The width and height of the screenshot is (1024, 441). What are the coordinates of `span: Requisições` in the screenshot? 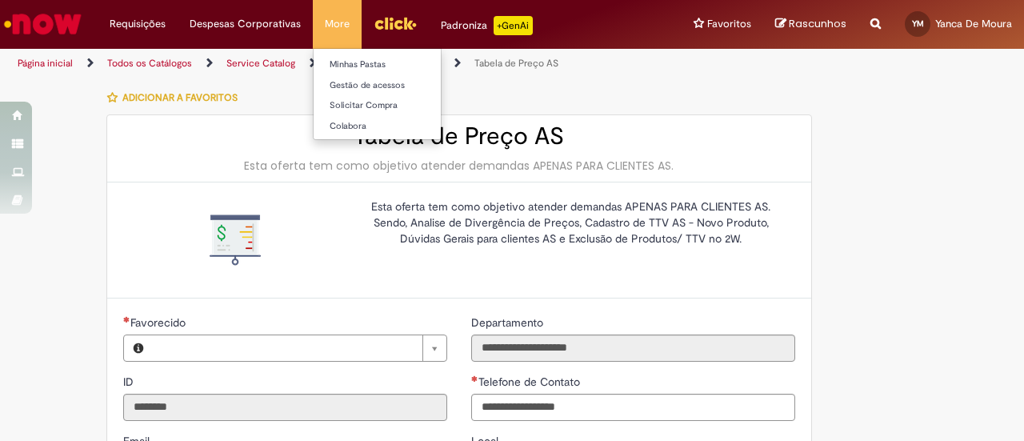 It's located at (138, 24).